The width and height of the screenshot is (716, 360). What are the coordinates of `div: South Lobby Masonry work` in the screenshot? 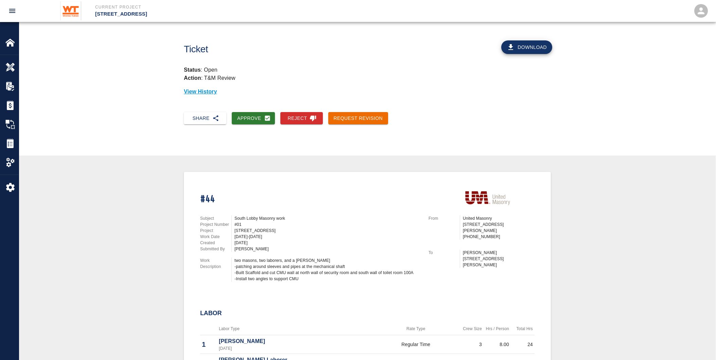 It's located at (327, 218).